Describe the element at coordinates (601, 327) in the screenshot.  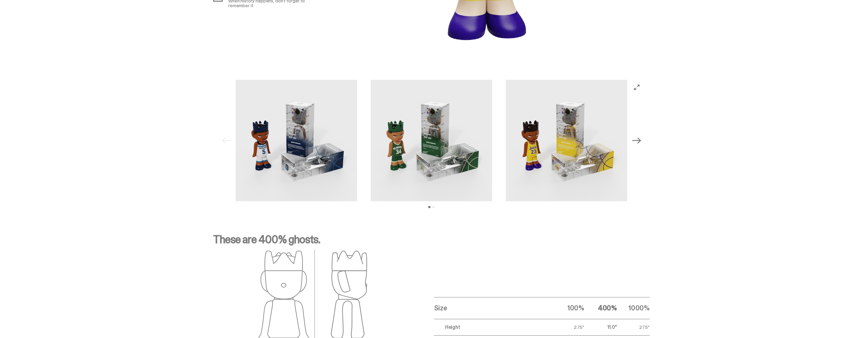
I see `td: 11.0"` at that location.